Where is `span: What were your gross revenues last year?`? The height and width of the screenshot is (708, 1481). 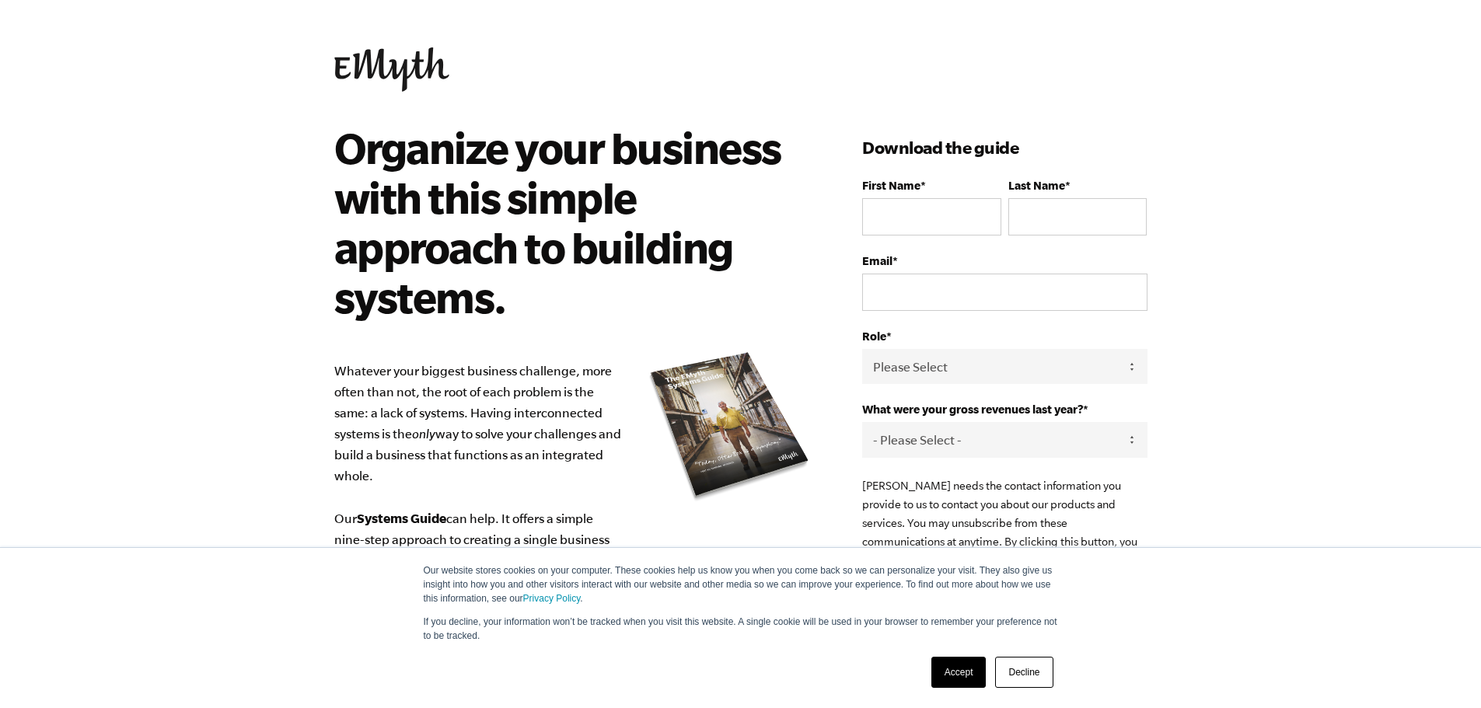
span: What were your gross revenues last year? is located at coordinates (973, 409).